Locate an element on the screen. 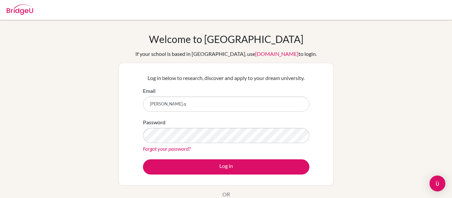 The width and height of the screenshot is (452, 198). label: Password is located at coordinates (154, 122).